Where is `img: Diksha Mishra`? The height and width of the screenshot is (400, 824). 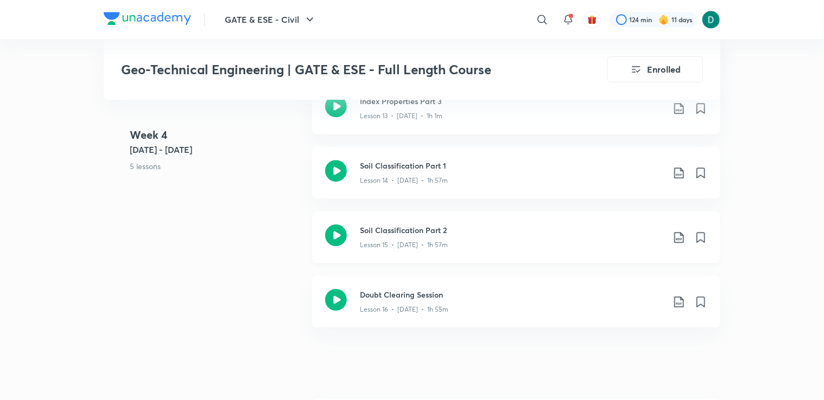
img: Diksha Mishra is located at coordinates (711, 20).